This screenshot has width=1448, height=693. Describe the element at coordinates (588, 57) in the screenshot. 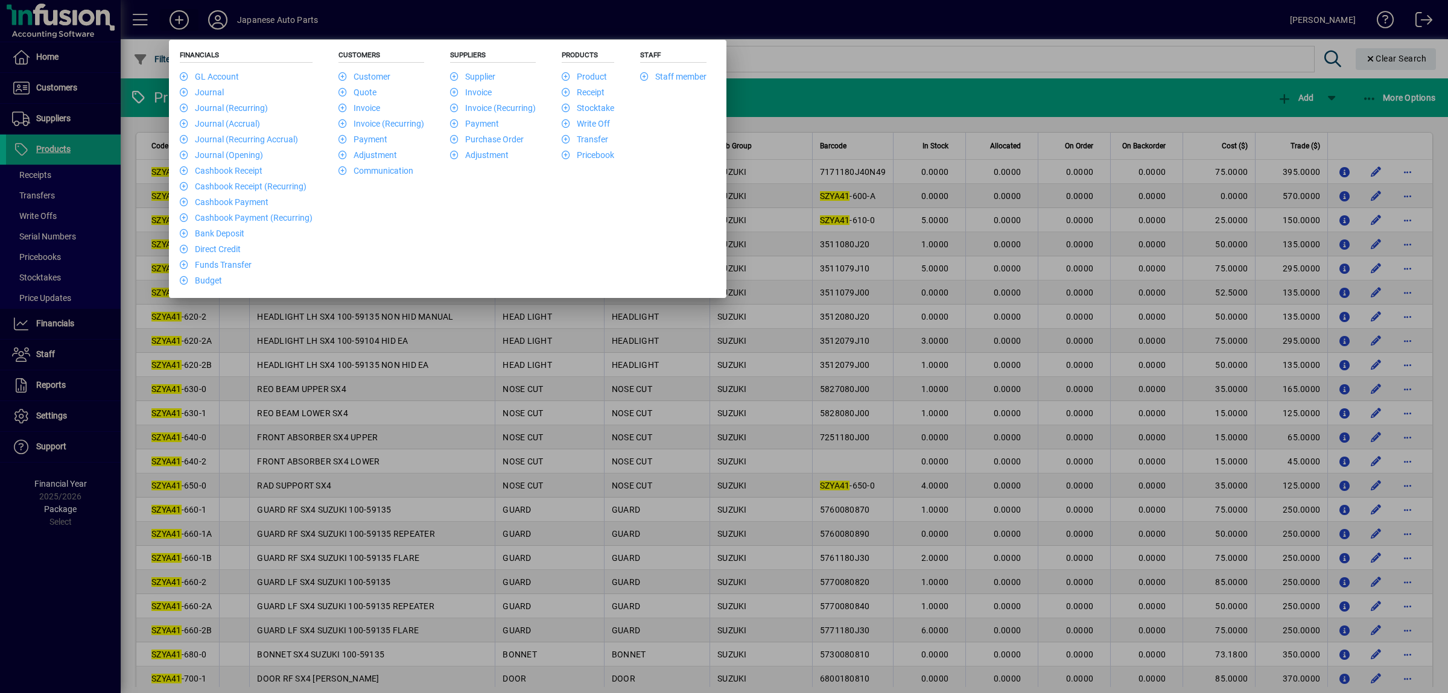

I see `h5: Products` at that location.